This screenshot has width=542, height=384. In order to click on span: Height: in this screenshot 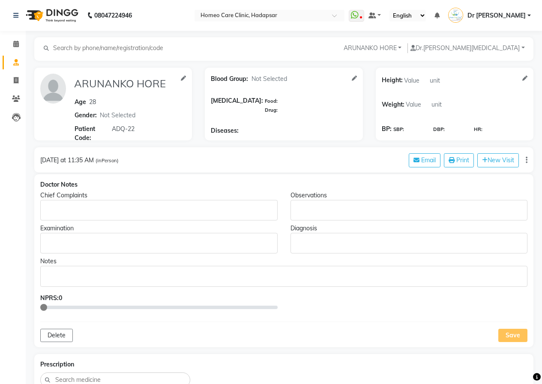, I will do `click(392, 80)`.